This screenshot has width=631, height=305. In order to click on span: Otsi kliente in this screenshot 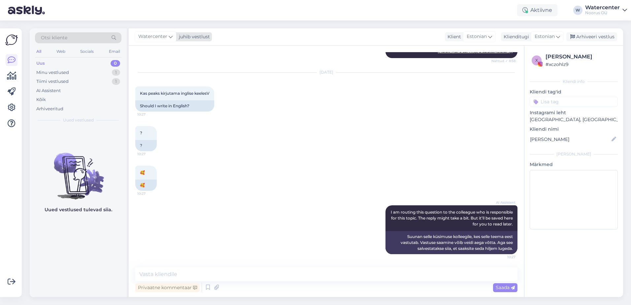, I will do `click(54, 38)`.